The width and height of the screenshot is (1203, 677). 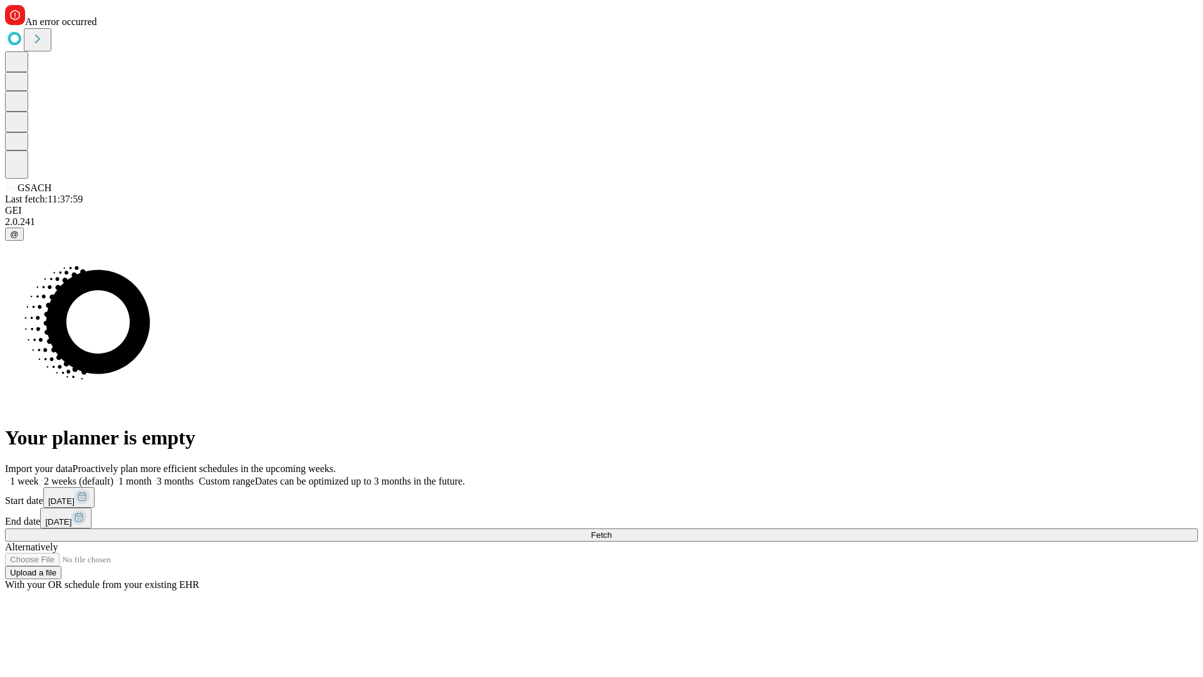 I want to click on span: An error occurred, so click(x=61, y=21).